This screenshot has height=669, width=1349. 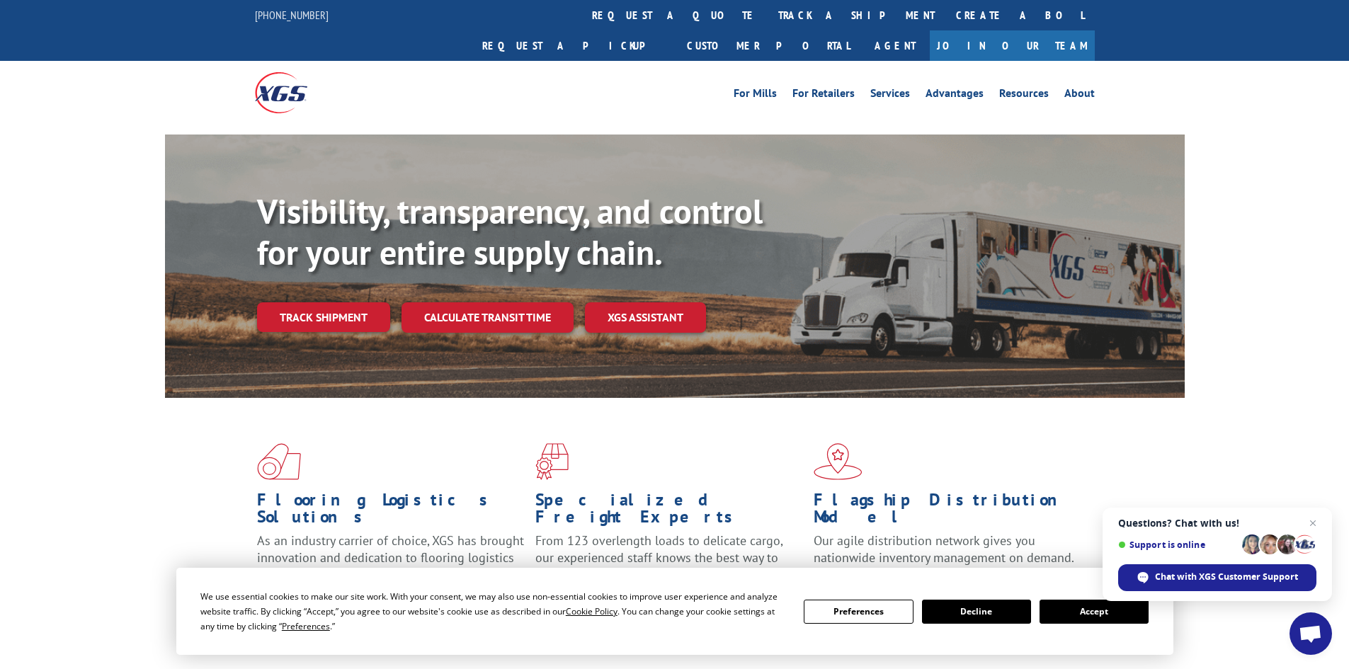 I want to click on span: Preferences, so click(x=306, y=626).